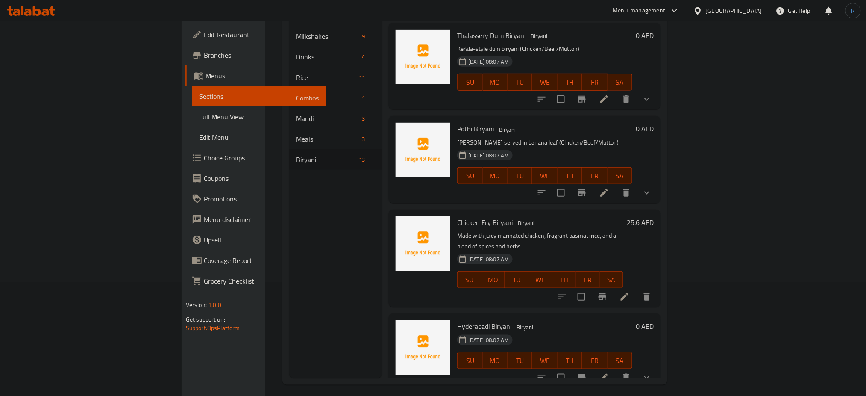  I want to click on span: Version:, so click(196, 305).